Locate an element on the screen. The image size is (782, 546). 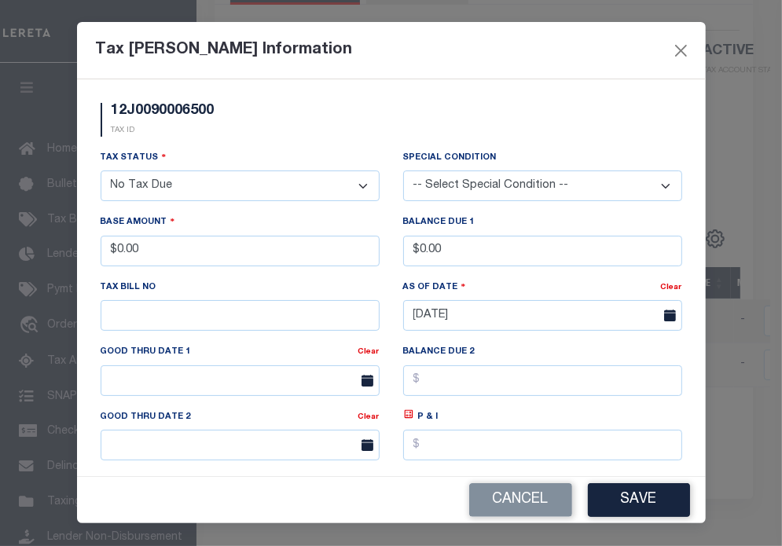
h5: 12J0090006500 is located at coordinates (170, 112).